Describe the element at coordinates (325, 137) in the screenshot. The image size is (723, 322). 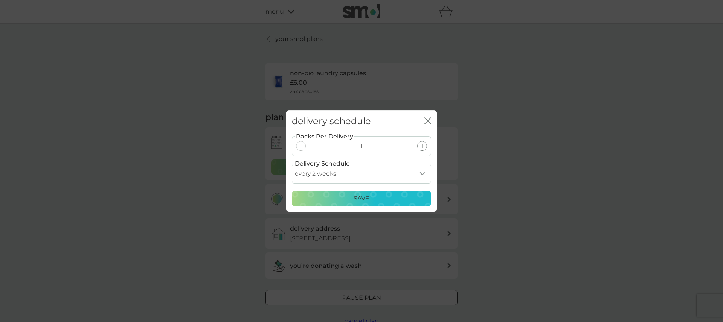
I see `label: Packs Per Delivery` at that location.